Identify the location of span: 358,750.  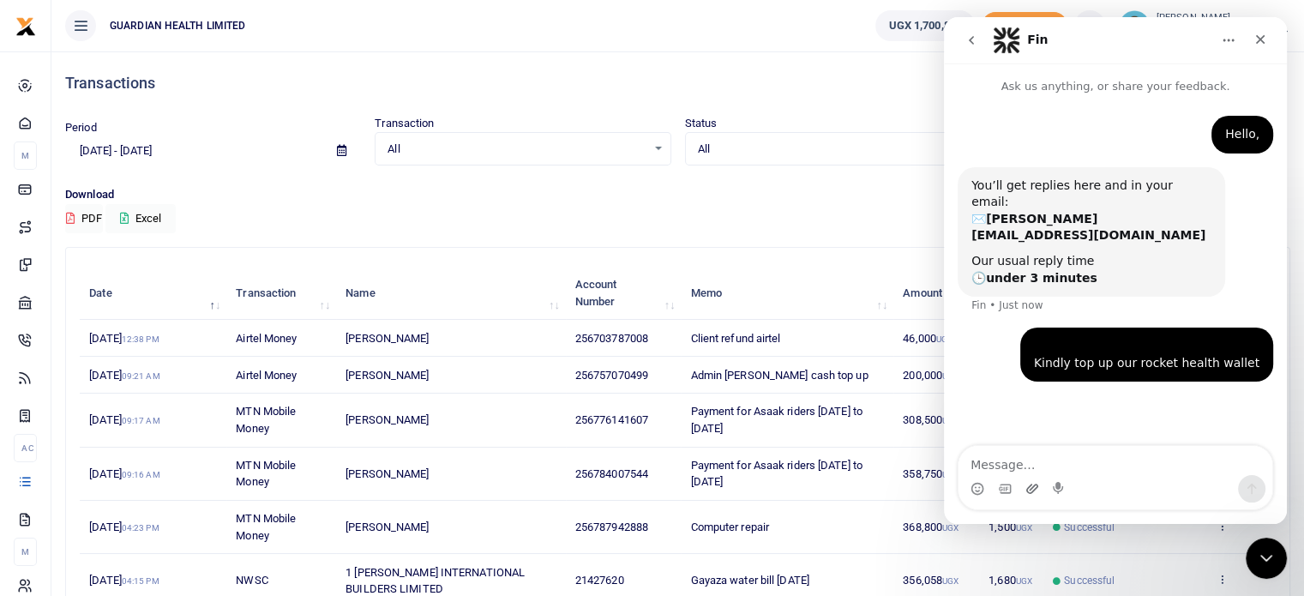
(930, 473).